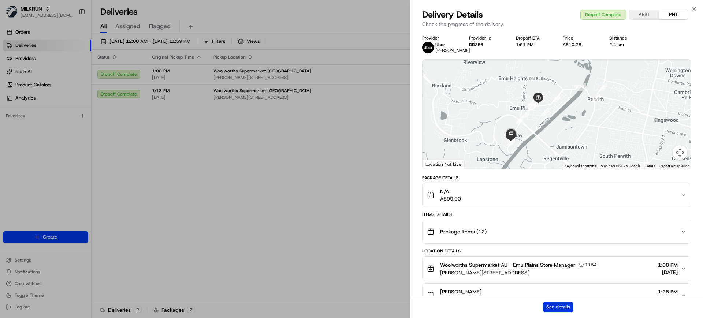  What do you see at coordinates (428, 48) in the screenshot?
I see `img: uber-new-logo.jpeg` at bounding box center [428, 48].